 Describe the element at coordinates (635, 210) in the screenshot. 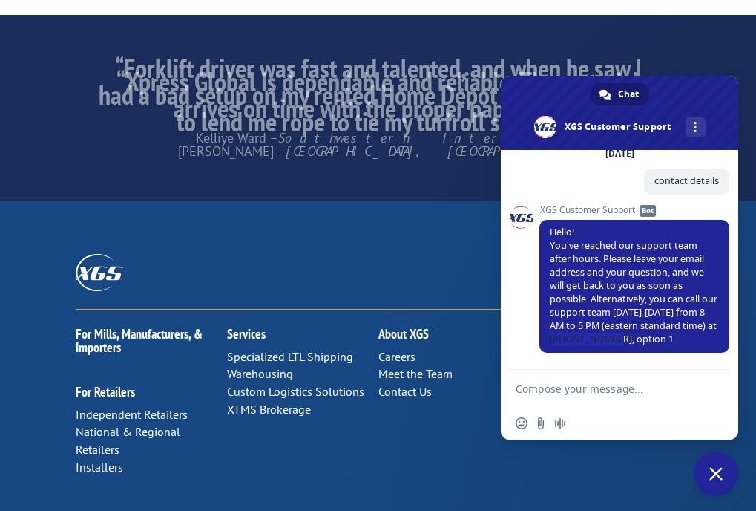

I see `span: XGS Customer Support` at that location.